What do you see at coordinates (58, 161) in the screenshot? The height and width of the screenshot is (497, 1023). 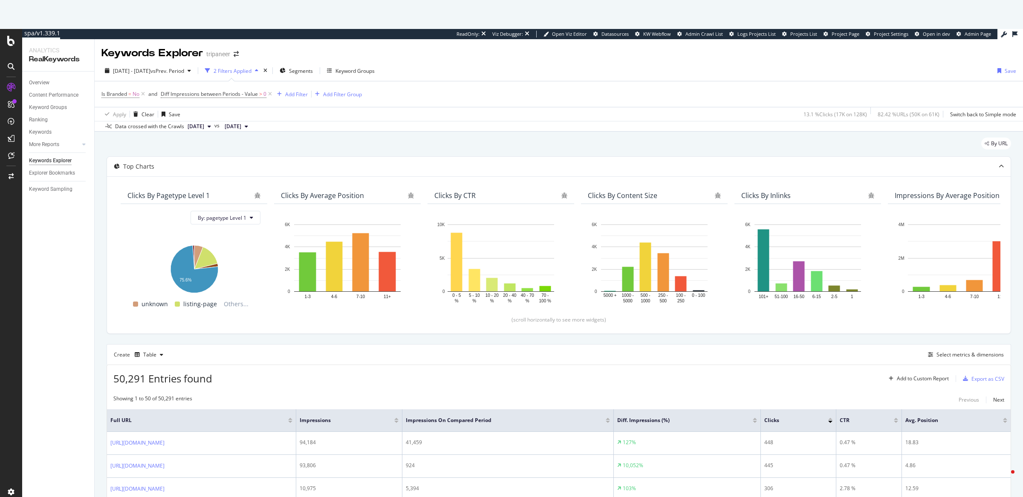 I see `a: Keywords Explorer` at bounding box center [58, 161].